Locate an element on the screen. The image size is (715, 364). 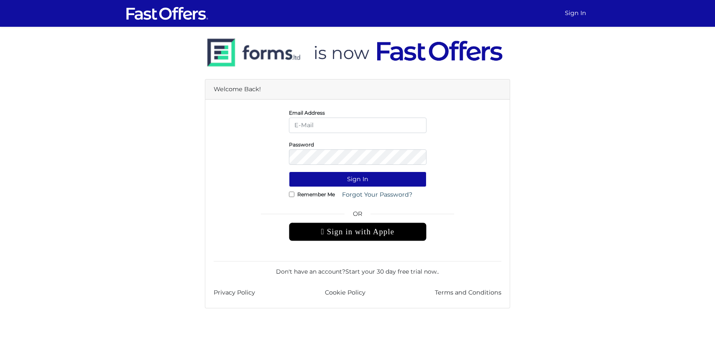
div: Sign in with Apple is located at coordinates (358, 232).